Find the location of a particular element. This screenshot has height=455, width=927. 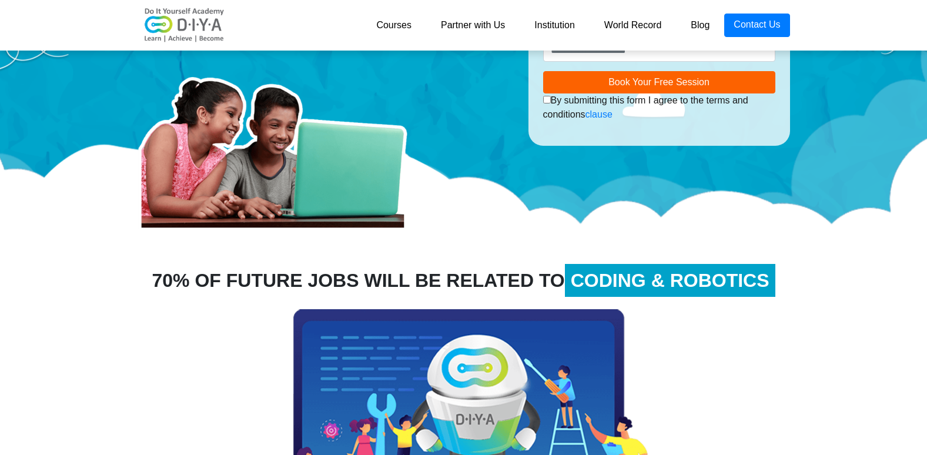

a: Partner with Us is located at coordinates (472, 25).